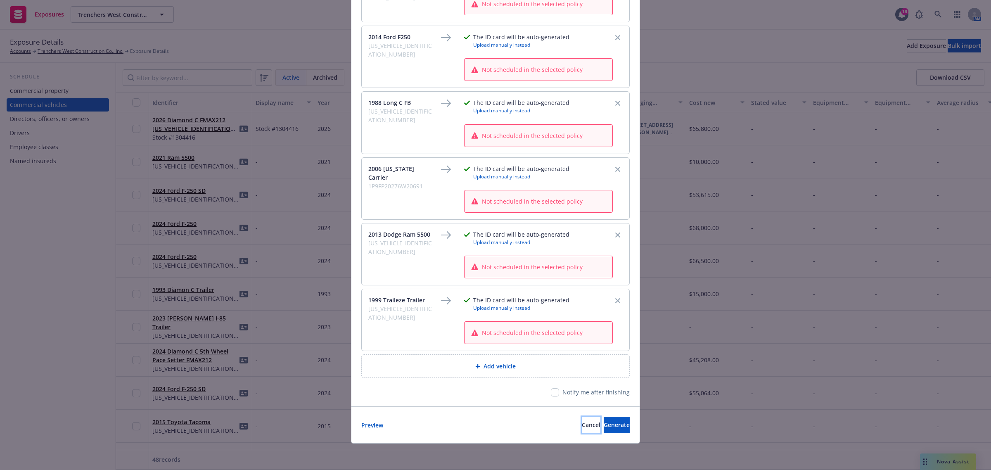  What do you see at coordinates (401, 300) in the screenshot?
I see `span: 1999 Traileze Trailer` at bounding box center [401, 300].